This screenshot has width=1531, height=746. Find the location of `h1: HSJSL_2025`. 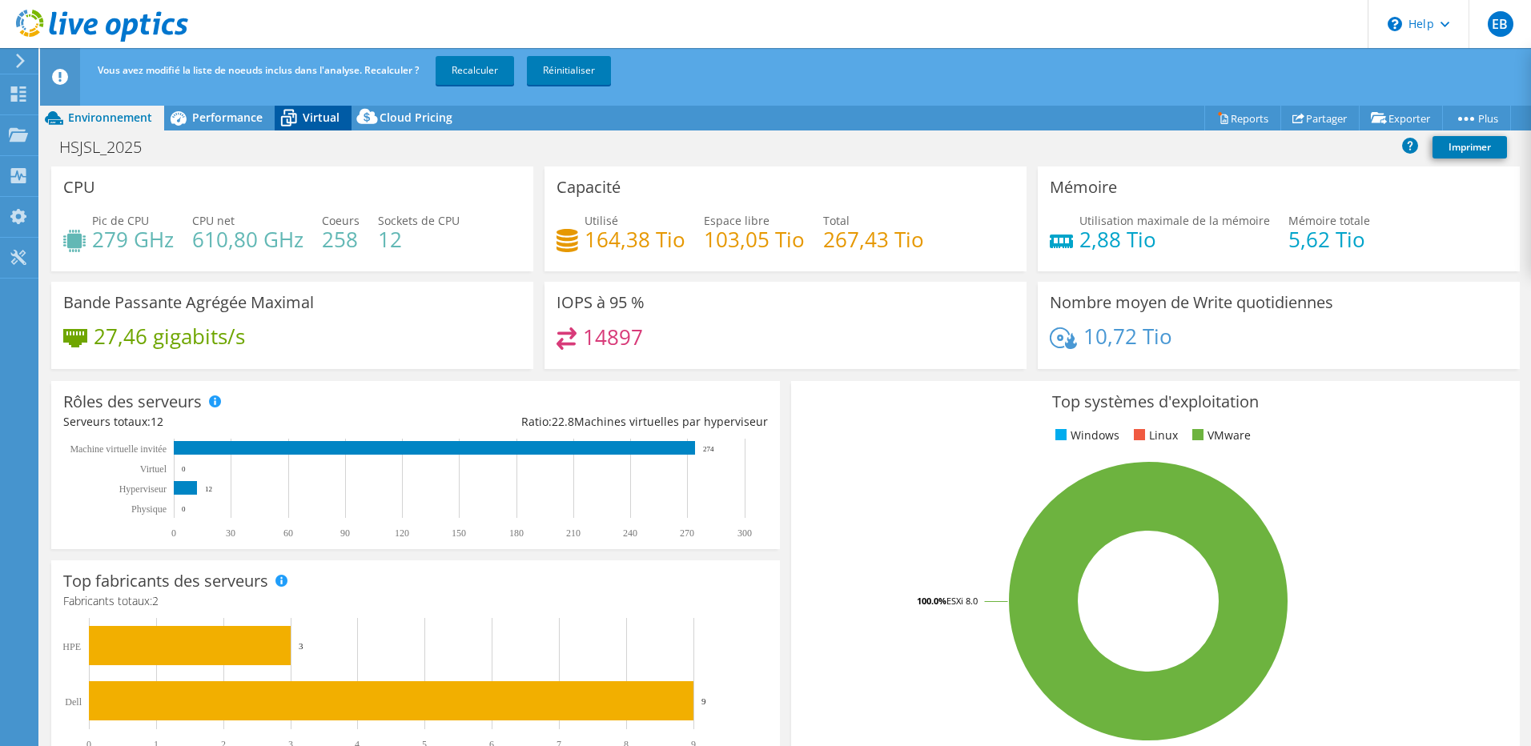

h1: HSJSL_2025 is located at coordinates (109, 147).